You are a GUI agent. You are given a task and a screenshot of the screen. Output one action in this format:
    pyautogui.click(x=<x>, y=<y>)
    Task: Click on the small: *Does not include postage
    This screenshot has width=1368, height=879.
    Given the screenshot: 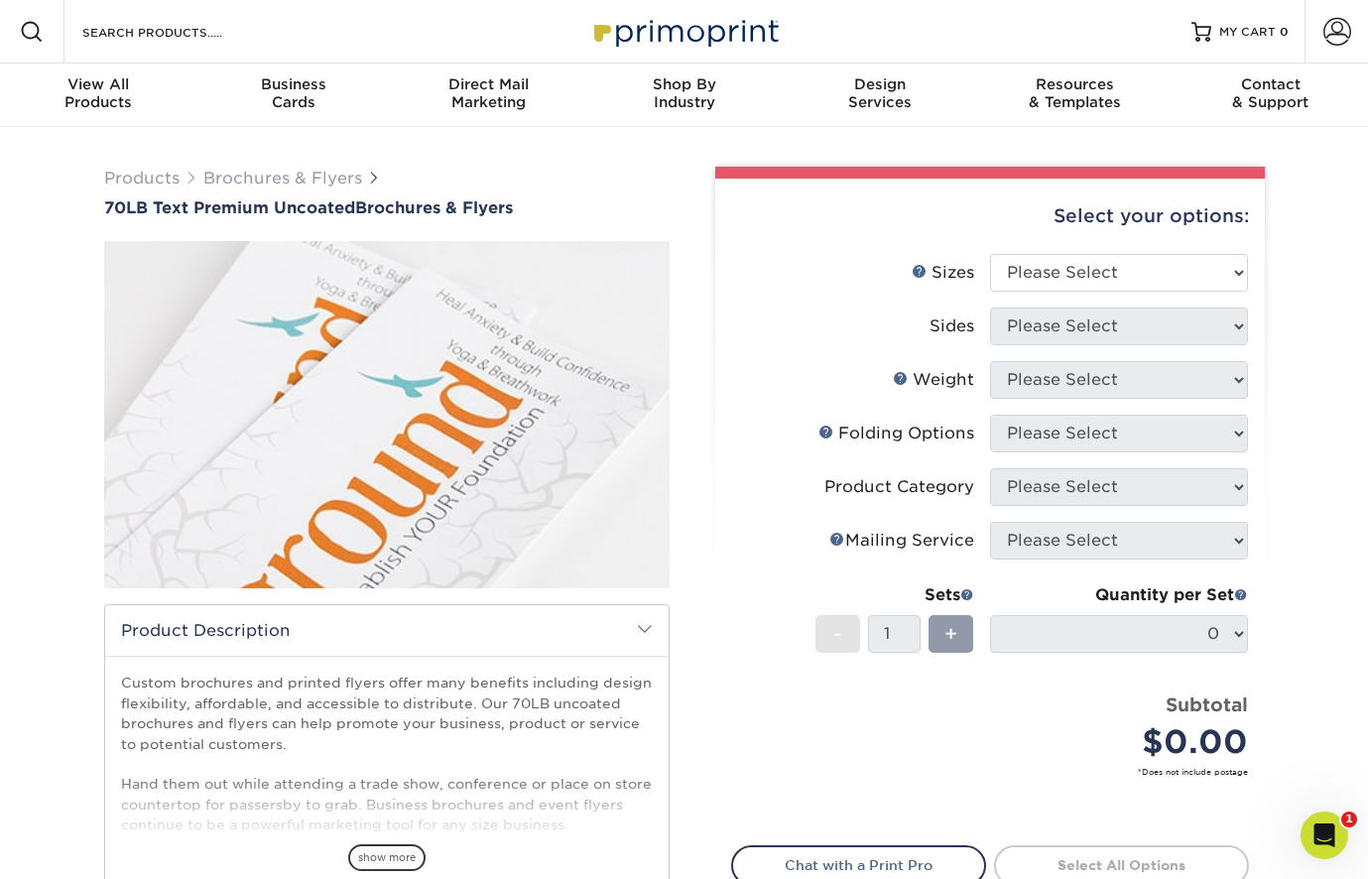 What is the action you would take?
    pyautogui.click(x=997, y=772)
    